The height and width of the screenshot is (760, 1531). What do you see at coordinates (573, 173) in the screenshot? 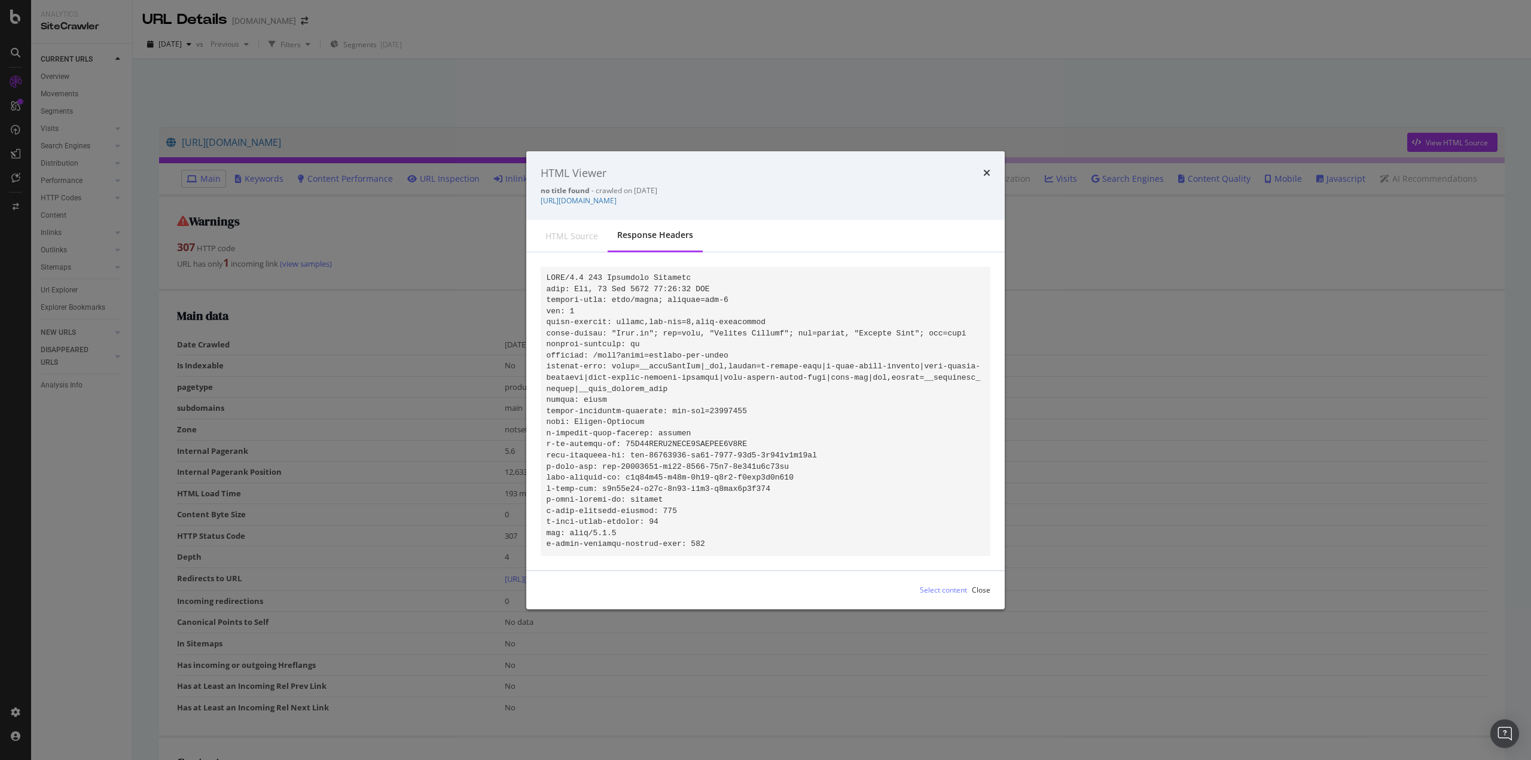
I see `div: HTML Viewer` at bounding box center [573, 173].